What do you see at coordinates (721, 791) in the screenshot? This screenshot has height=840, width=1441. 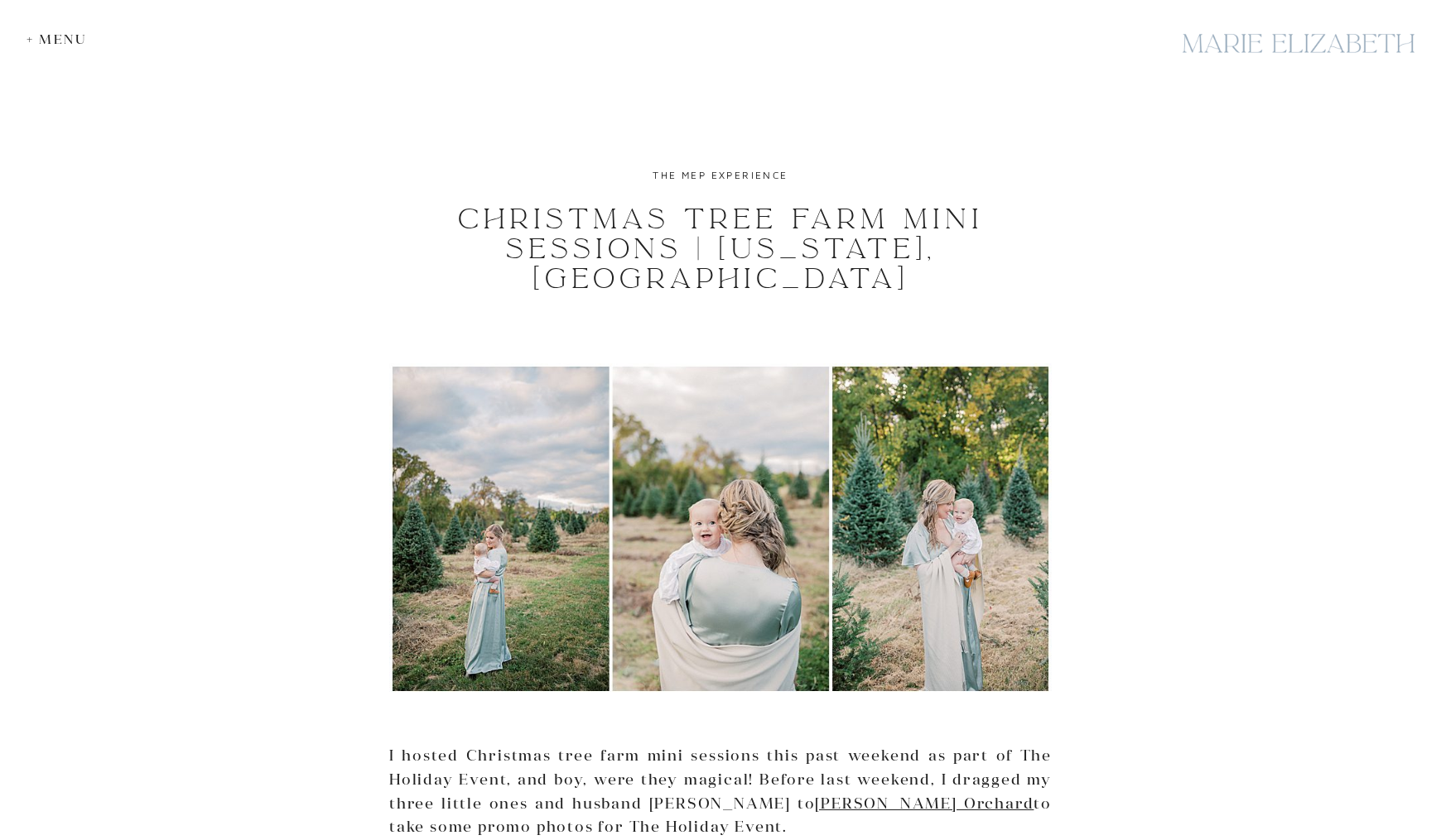 I see `p: I hosted Christmas tree farm mini sessions this past weekend as part of The Holiday Event, and bo...` at bounding box center [721, 791].